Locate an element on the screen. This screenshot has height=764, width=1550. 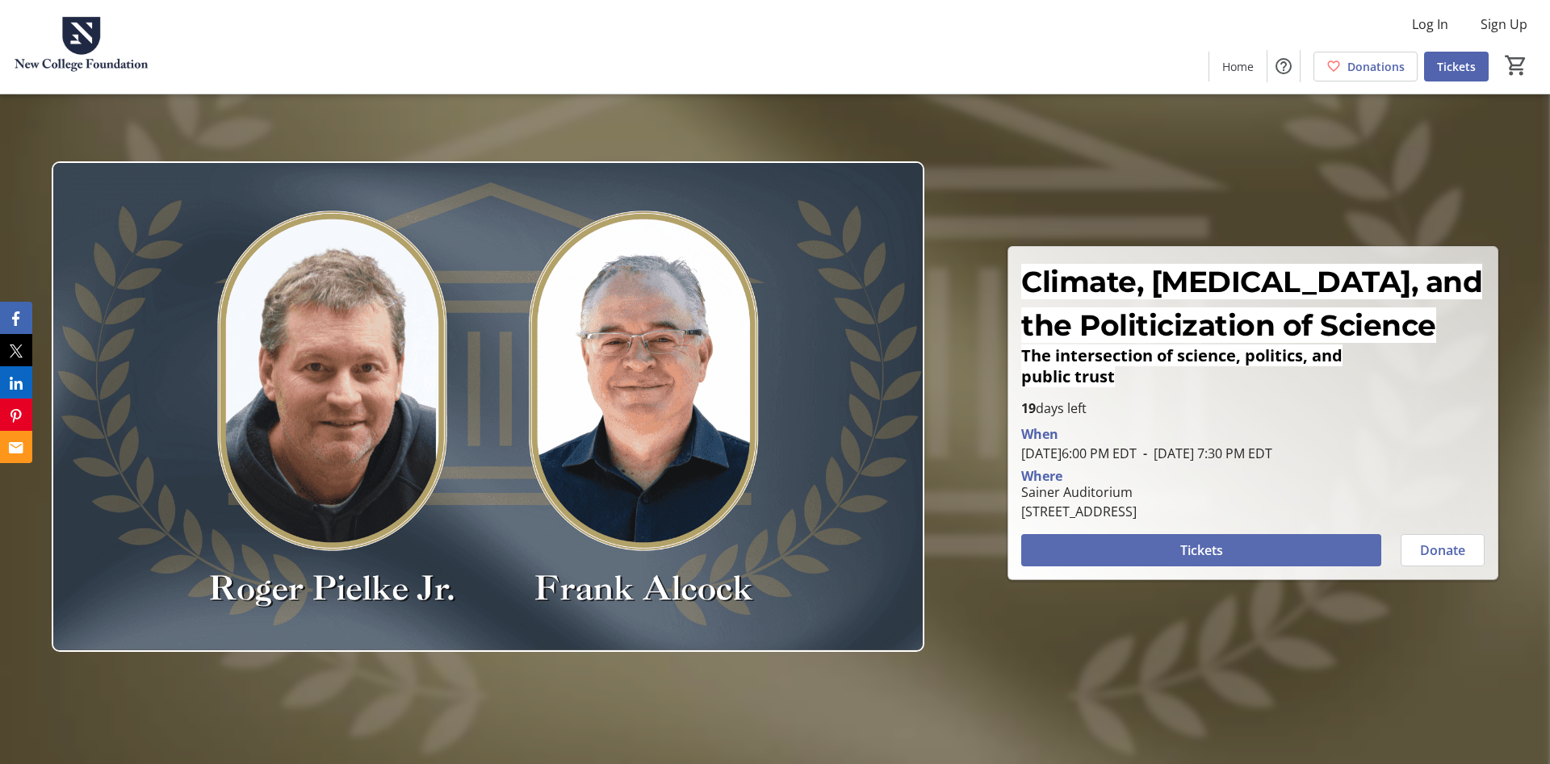
span: public trust is located at coordinates (1068, 376).